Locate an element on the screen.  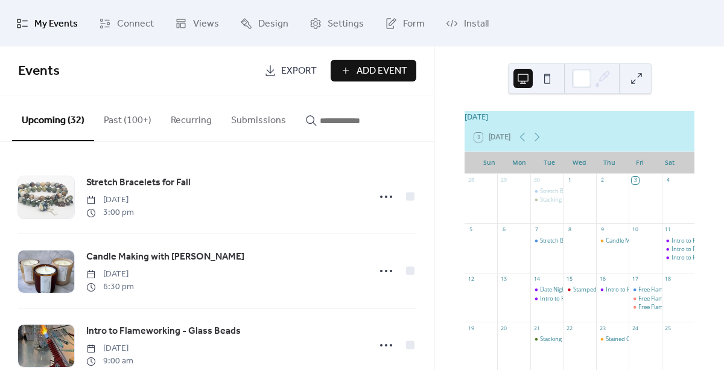
div: 22 is located at coordinates (569, 328).